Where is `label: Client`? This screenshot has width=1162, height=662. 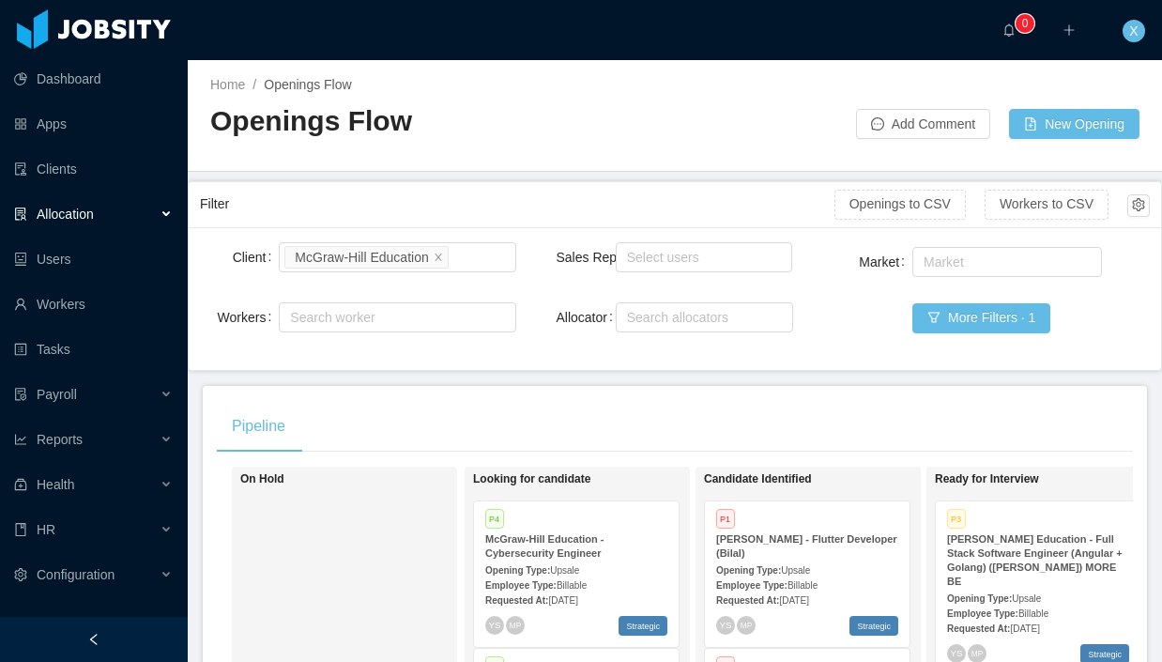 label: Client is located at coordinates (256, 257).